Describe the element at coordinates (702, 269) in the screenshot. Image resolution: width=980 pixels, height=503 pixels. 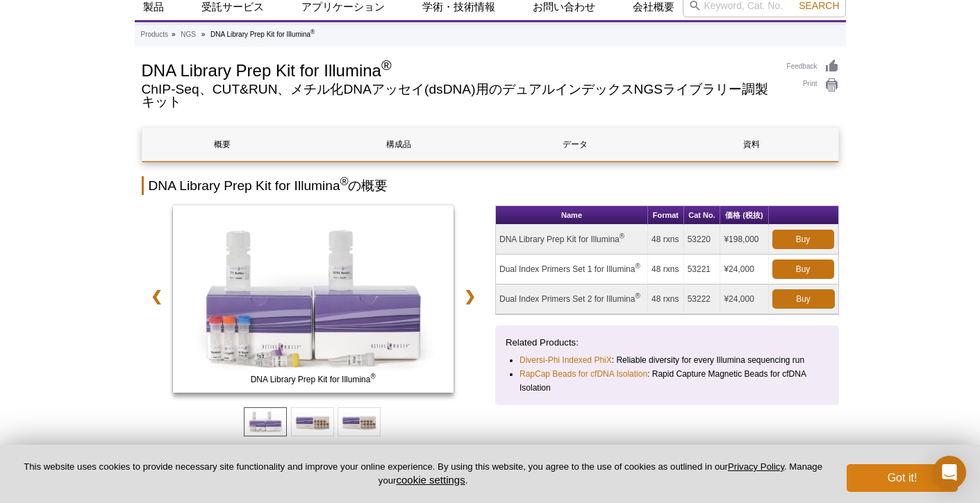
I see `td: 53221` at that location.